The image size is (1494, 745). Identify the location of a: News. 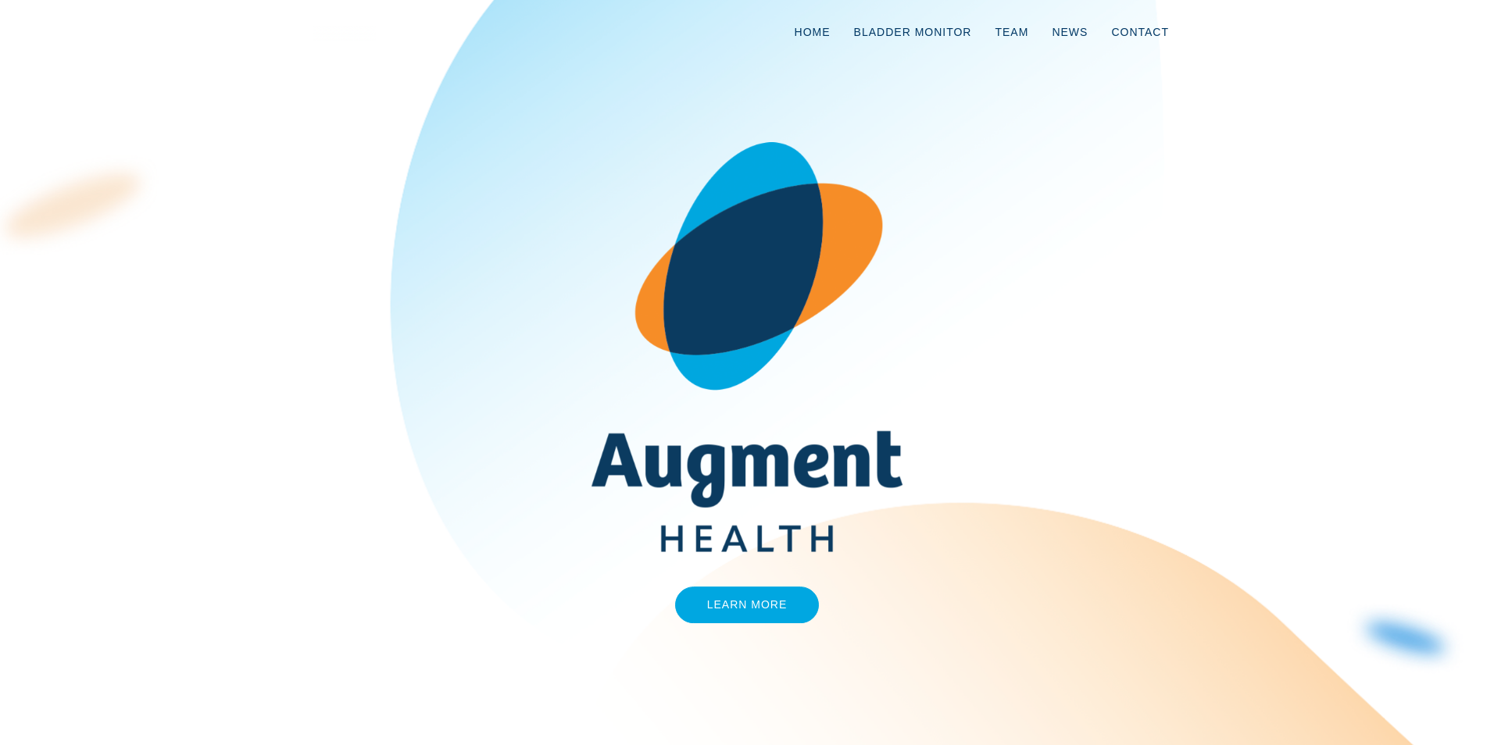
(1070, 32).